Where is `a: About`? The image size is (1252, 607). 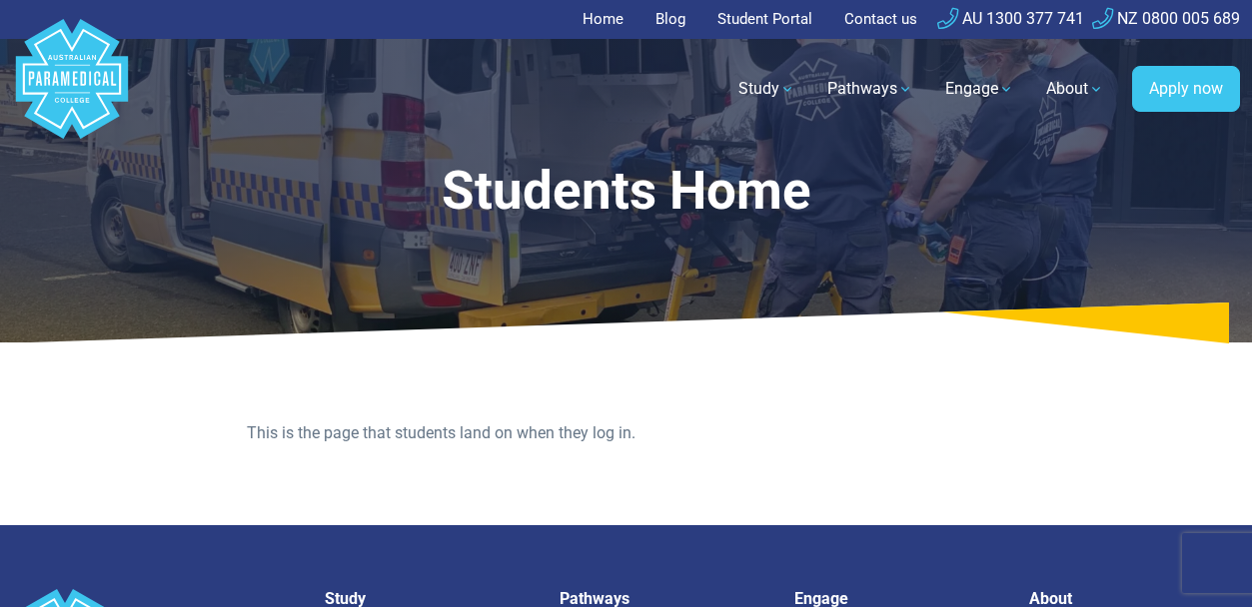
a: About is located at coordinates (1075, 89).